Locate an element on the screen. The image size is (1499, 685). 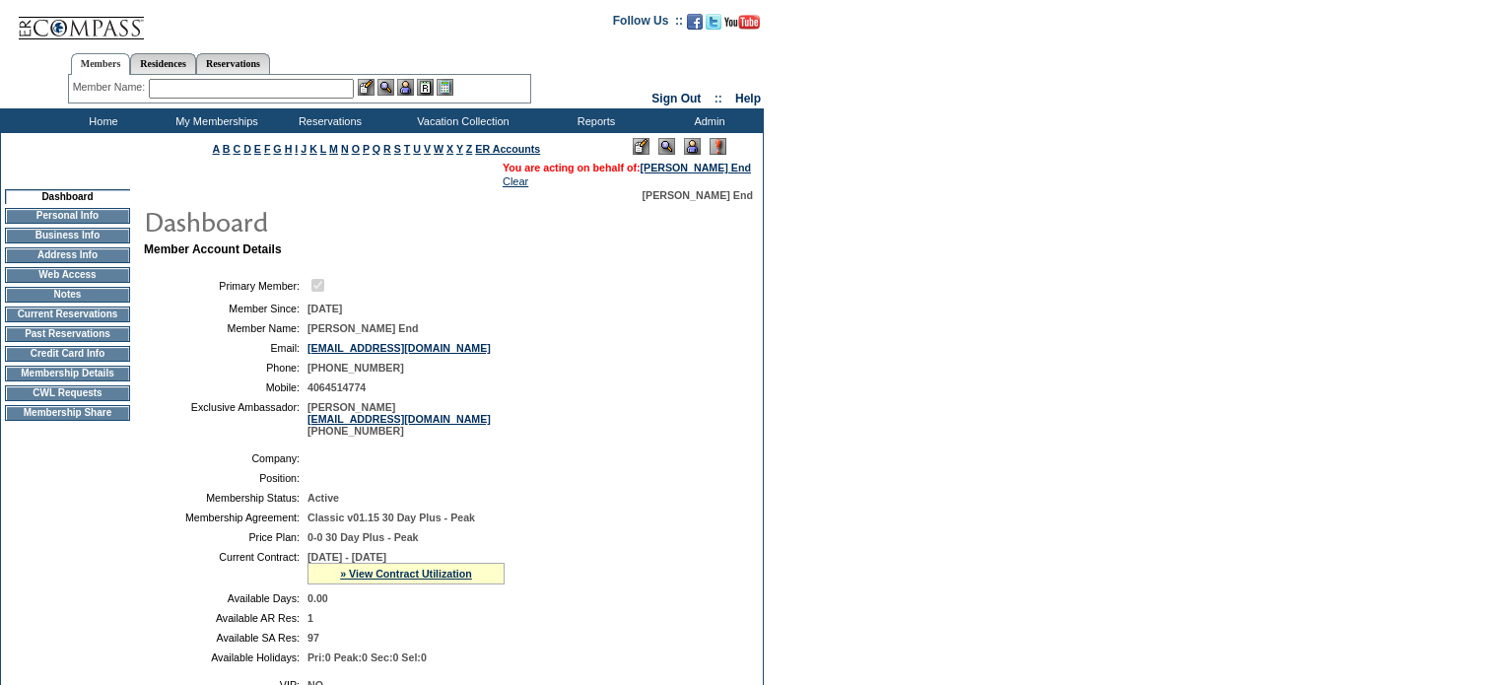
span: 0-0 30 Day Plus - Peak is located at coordinates (363, 537).